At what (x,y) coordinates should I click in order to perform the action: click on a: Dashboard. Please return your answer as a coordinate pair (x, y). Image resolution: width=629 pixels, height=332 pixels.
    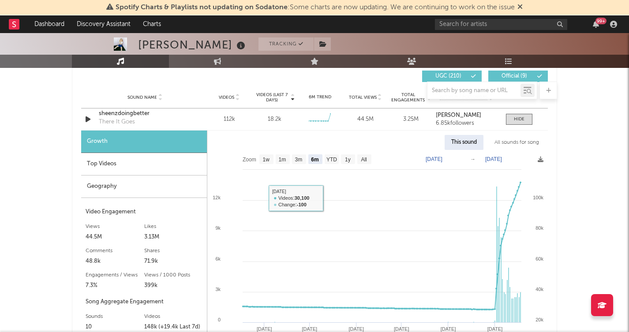
    Looking at the image, I should click on (49, 24).